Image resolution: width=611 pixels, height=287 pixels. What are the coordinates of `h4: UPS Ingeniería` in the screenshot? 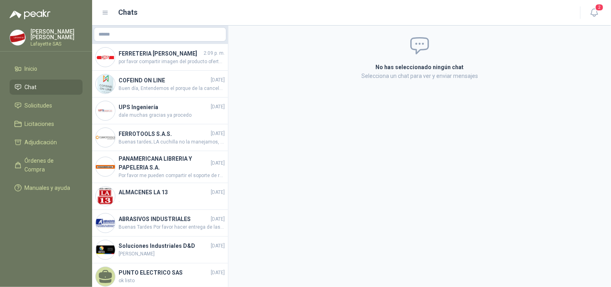 It's located at (164, 107).